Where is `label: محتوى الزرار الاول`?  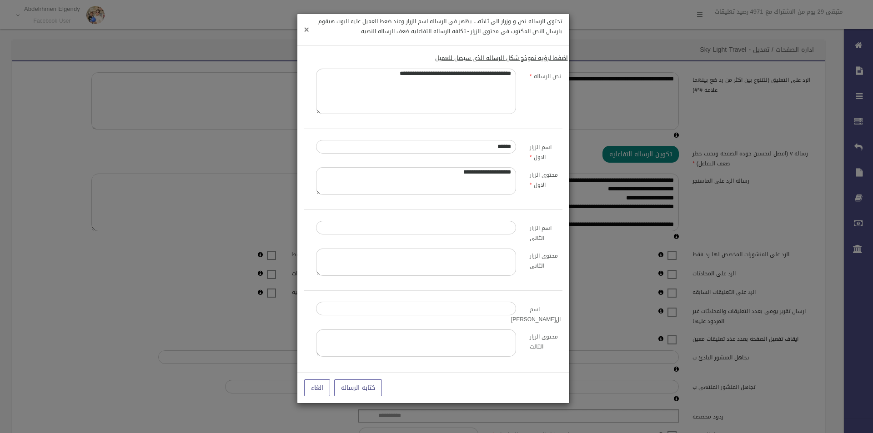
label: محتوى الزرار الاول is located at coordinates (545, 179).